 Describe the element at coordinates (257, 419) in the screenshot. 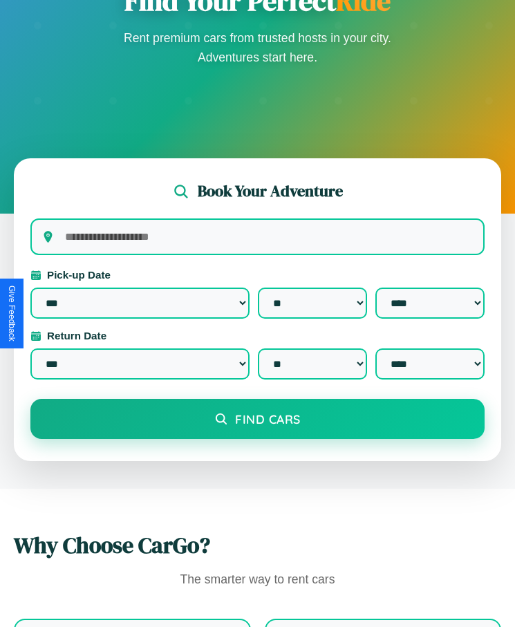

I see `button: Find Cars` at that location.